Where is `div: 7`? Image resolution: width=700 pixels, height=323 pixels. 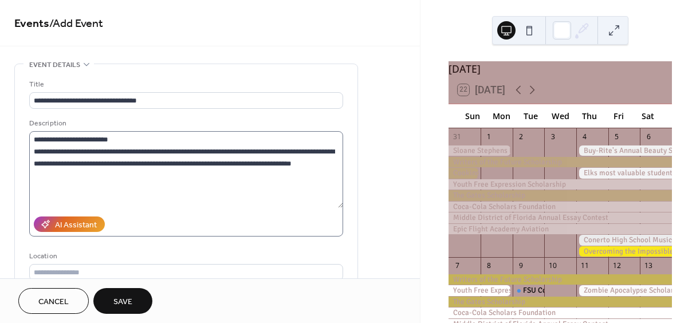
div: 7 is located at coordinates (457, 265).